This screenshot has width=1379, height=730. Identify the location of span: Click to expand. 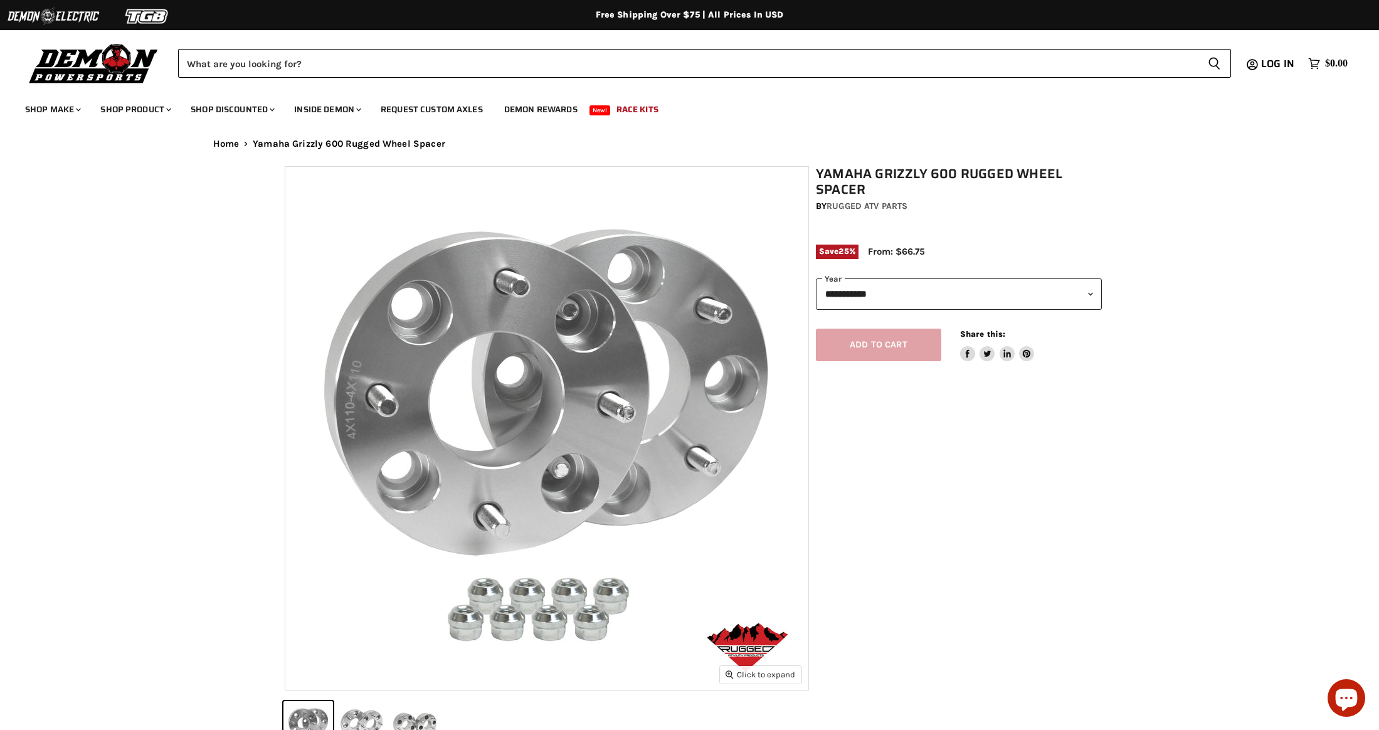
(760, 674).